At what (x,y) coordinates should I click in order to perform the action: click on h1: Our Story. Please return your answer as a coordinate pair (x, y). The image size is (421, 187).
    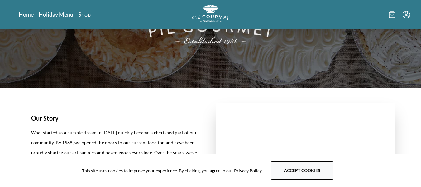
    Looking at the image, I should click on (116, 118).